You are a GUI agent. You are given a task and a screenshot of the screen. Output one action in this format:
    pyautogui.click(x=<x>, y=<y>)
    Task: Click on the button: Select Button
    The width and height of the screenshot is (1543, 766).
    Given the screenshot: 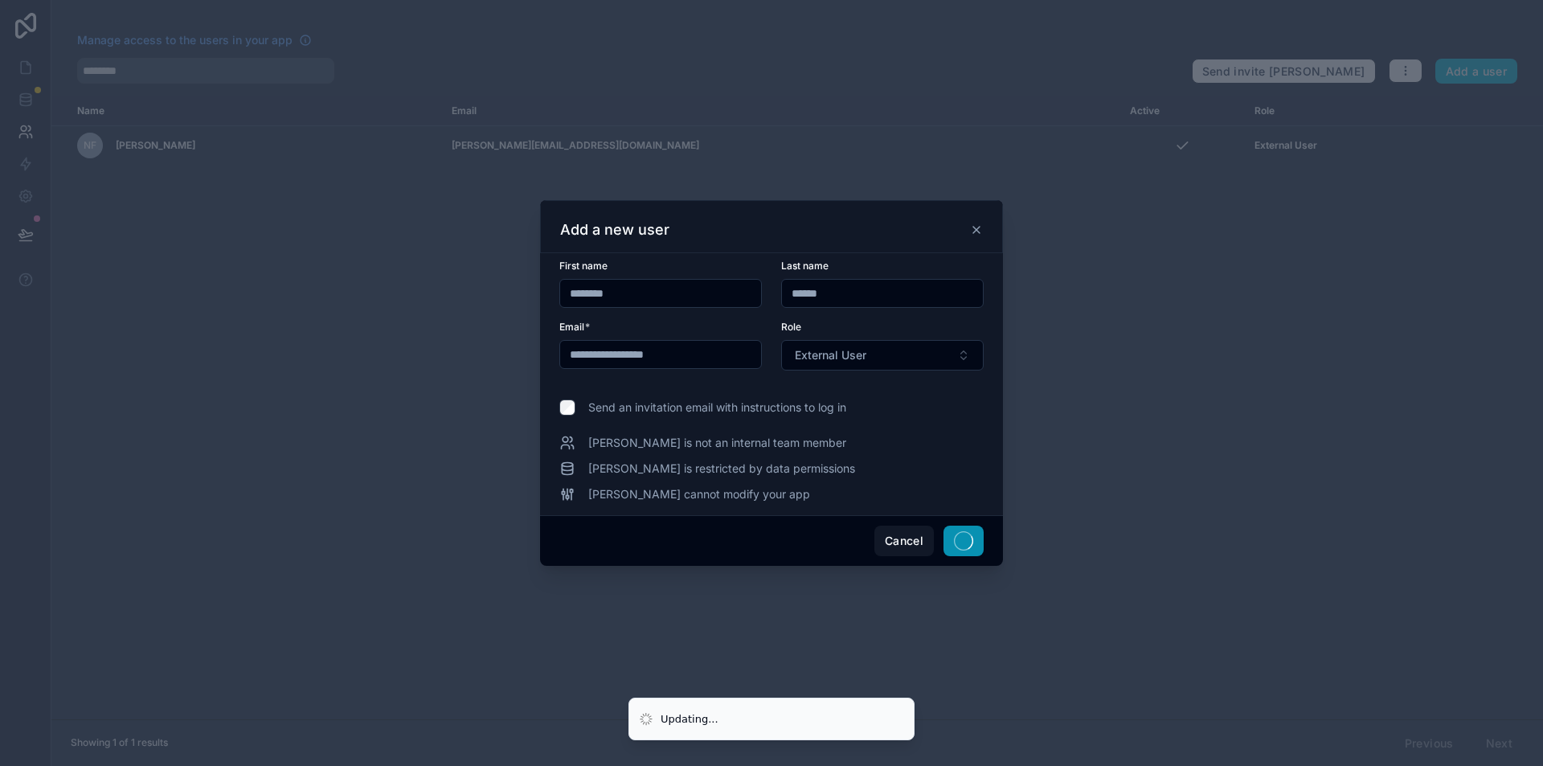 What is the action you would take?
    pyautogui.click(x=883, y=355)
    